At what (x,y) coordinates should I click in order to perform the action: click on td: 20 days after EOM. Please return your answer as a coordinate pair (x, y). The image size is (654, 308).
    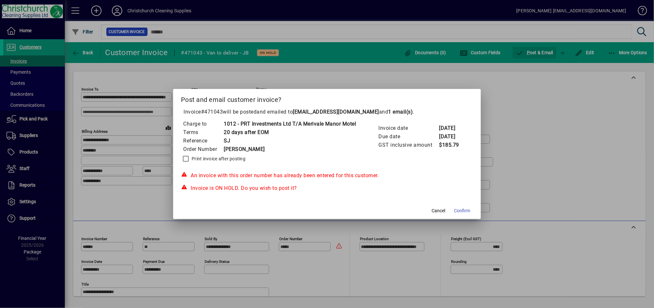
    Looking at the image, I should click on (290, 132).